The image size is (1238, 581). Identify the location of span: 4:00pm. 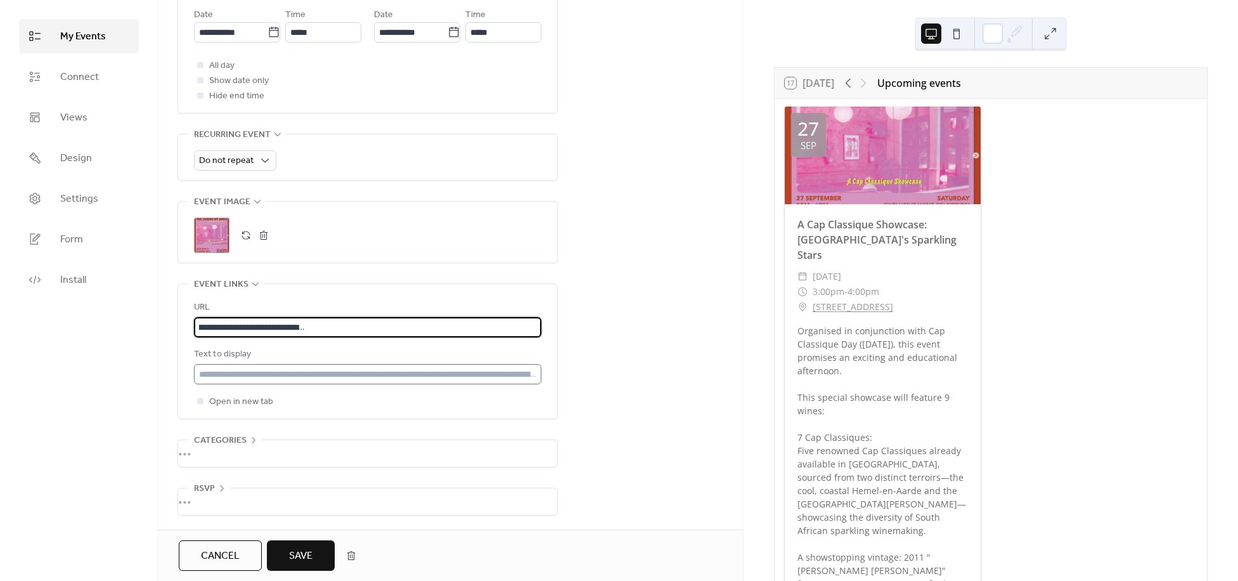
(863, 292).